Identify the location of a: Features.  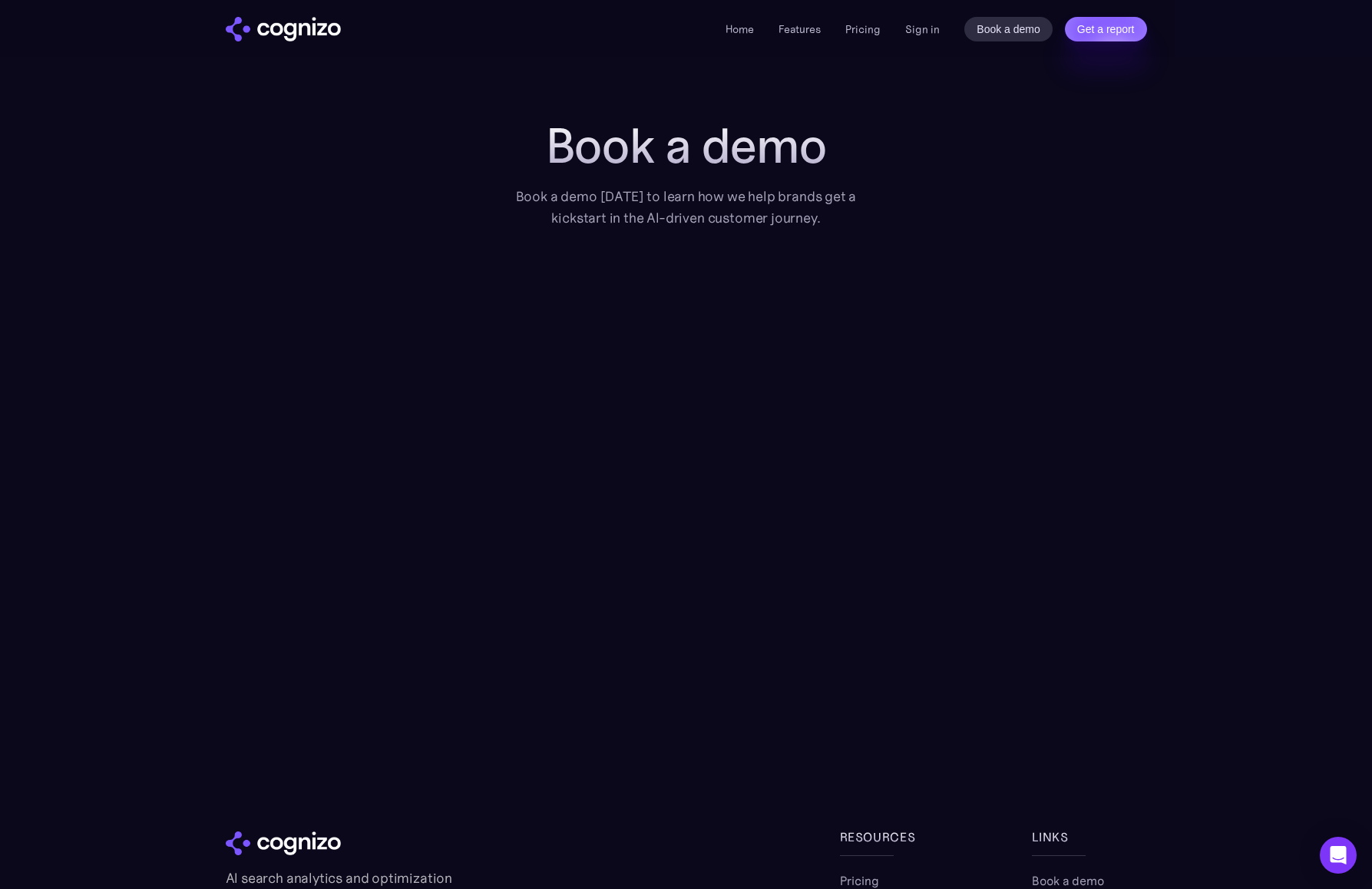
(800, 29).